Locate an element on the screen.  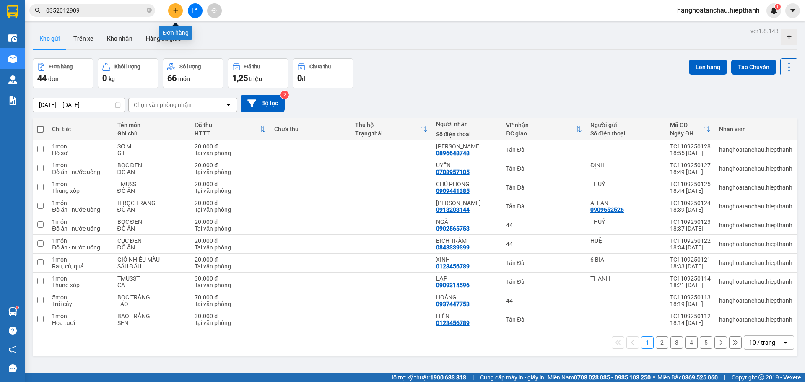
div: Khối lượng is located at coordinates (127, 67).